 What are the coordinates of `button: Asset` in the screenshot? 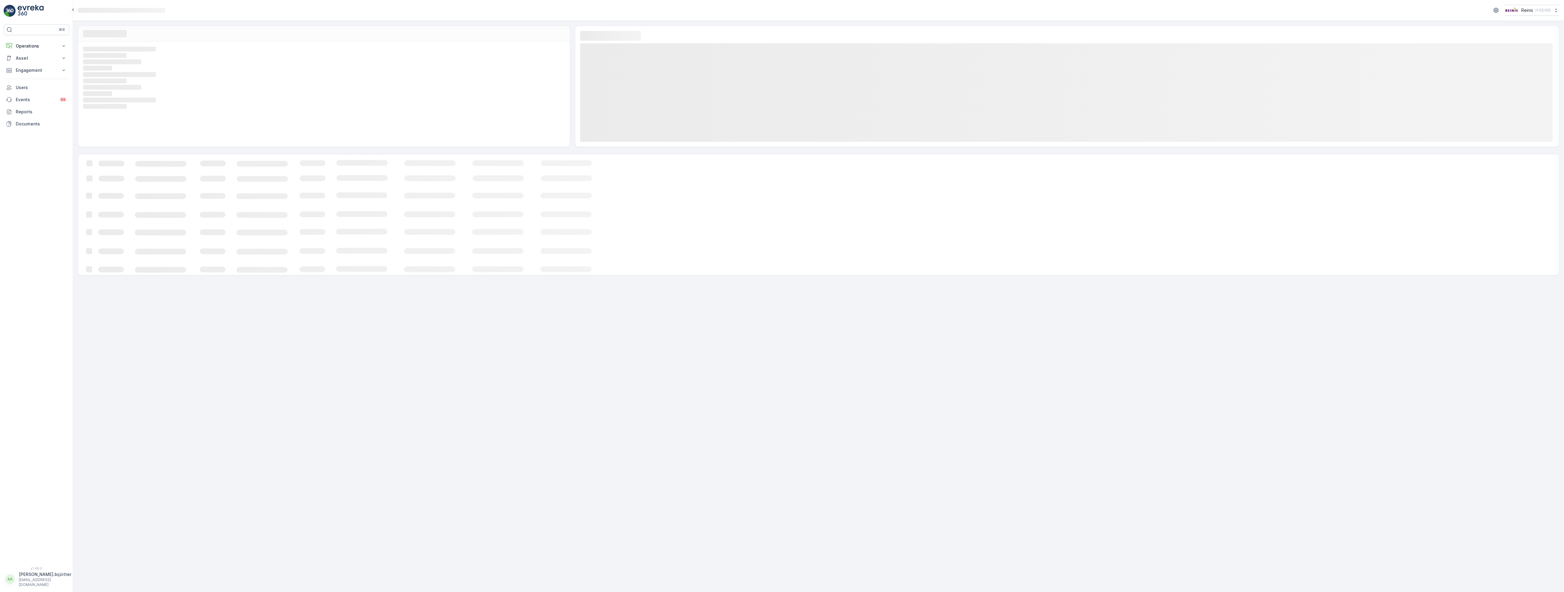 It's located at (36, 58).